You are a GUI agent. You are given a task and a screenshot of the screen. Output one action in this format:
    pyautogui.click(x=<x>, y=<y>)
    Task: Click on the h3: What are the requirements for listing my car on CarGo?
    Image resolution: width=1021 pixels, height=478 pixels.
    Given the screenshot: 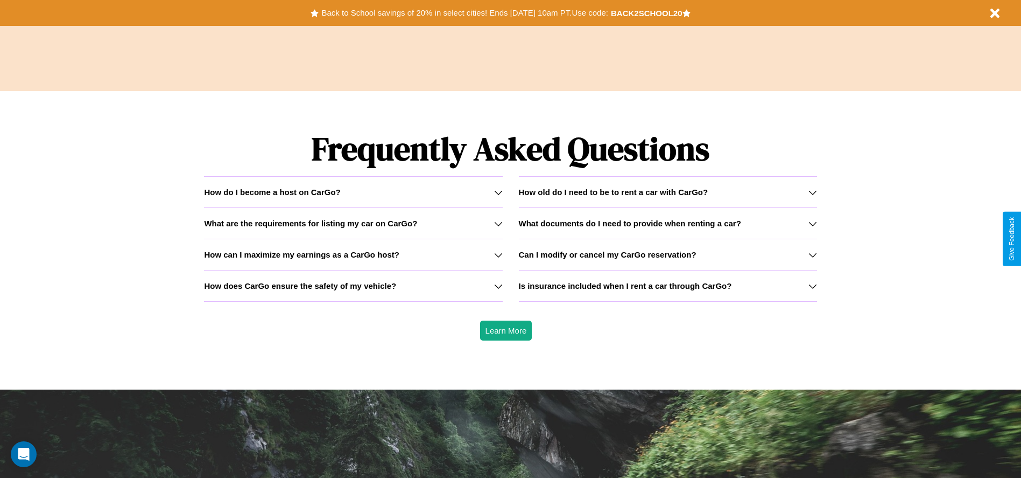 What is the action you would take?
    pyautogui.click(x=311, y=223)
    